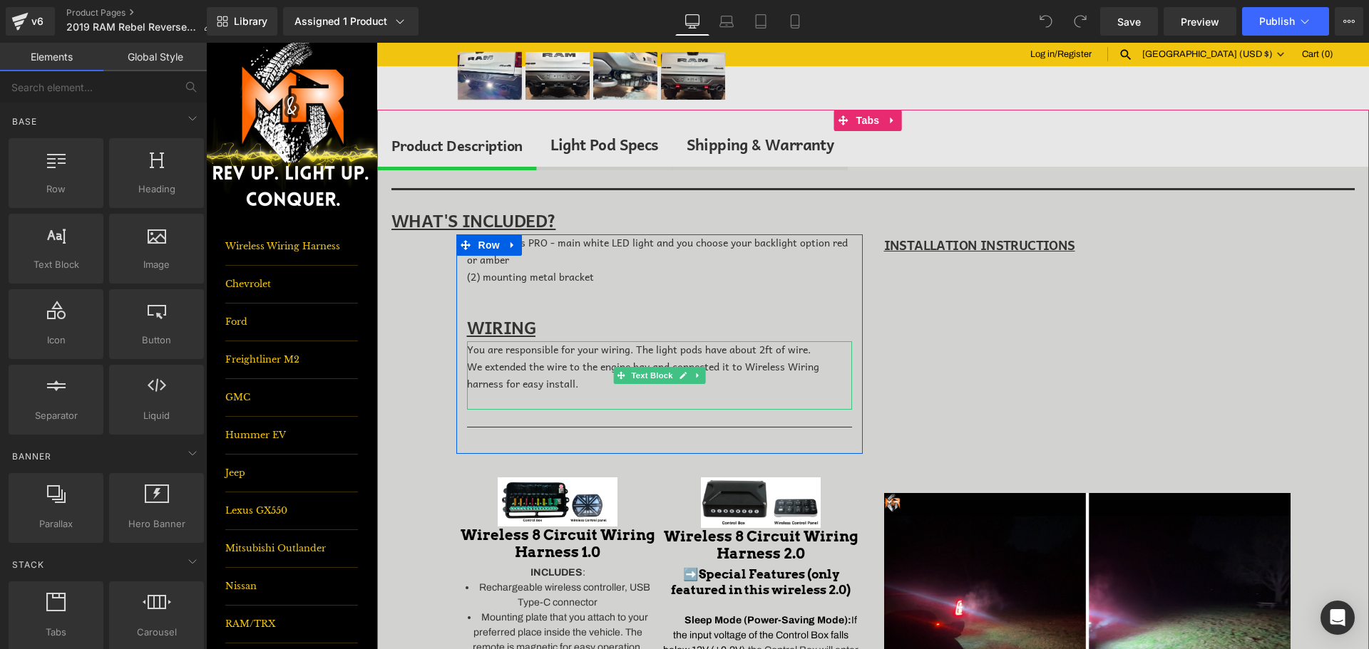 This screenshot has height=649, width=1369. What do you see at coordinates (86, 355) in the screenshot?
I see `a: GMC` at bounding box center [86, 355].